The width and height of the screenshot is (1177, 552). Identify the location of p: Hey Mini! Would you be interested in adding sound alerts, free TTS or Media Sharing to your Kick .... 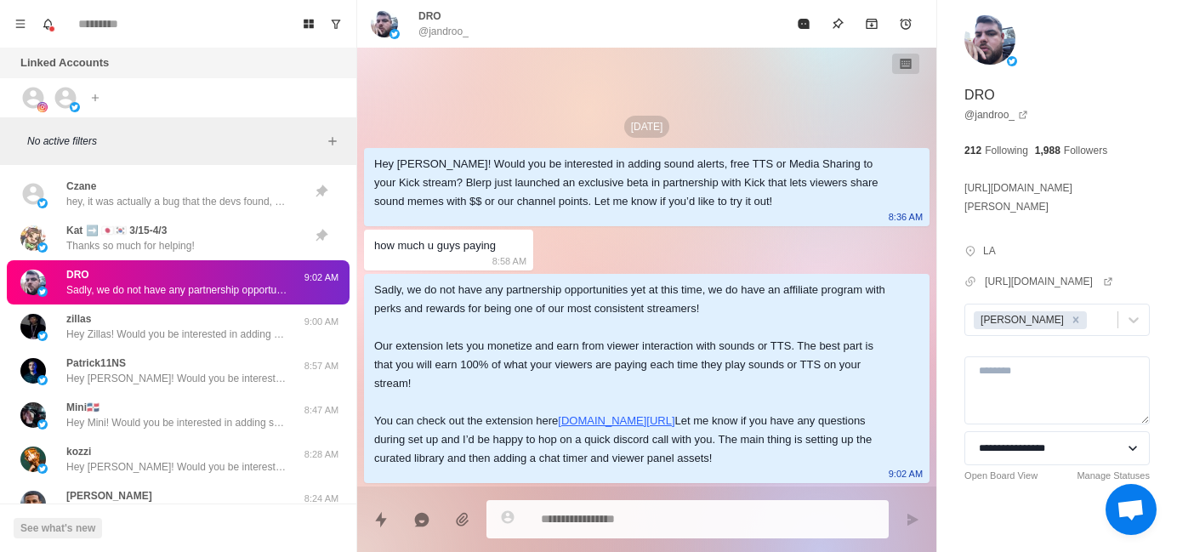
(177, 423).